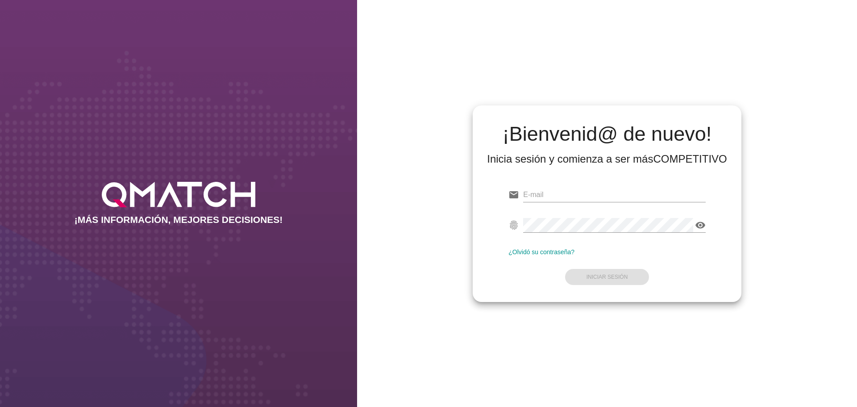 The image size is (857, 407). What do you see at coordinates (514, 195) in the screenshot?
I see `i: email` at bounding box center [514, 195].